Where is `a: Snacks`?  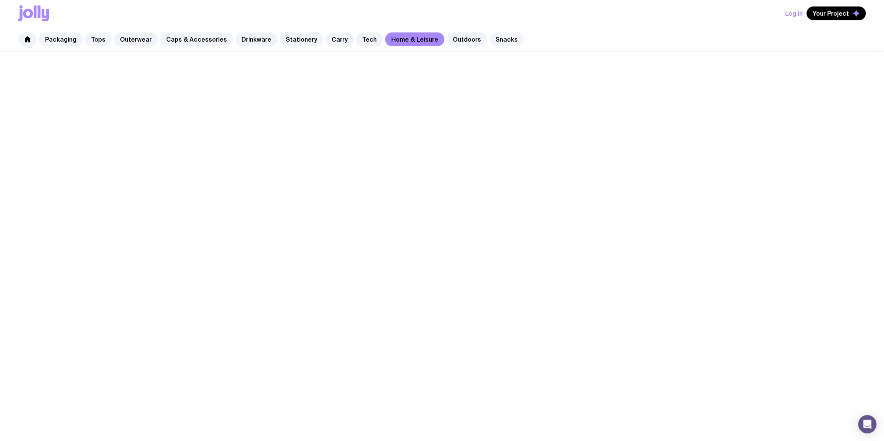
a: Snacks is located at coordinates (507, 39).